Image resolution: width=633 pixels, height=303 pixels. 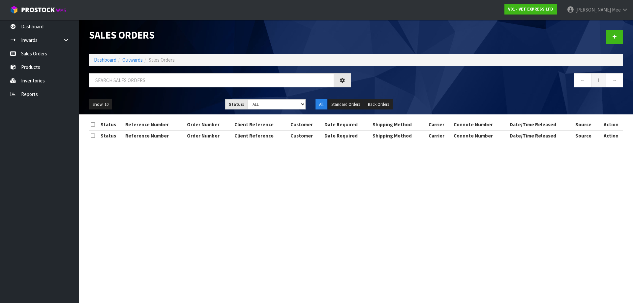 What do you see at coordinates (61, 10) in the screenshot?
I see `small: WMS` at bounding box center [61, 10].